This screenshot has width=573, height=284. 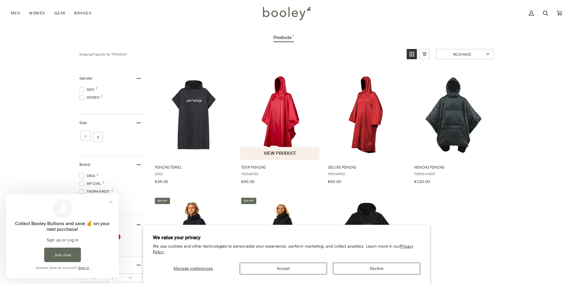 What do you see at coordinates (377, 269) in the screenshot?
I see `button: Decline` at bounding box center [377, 269].